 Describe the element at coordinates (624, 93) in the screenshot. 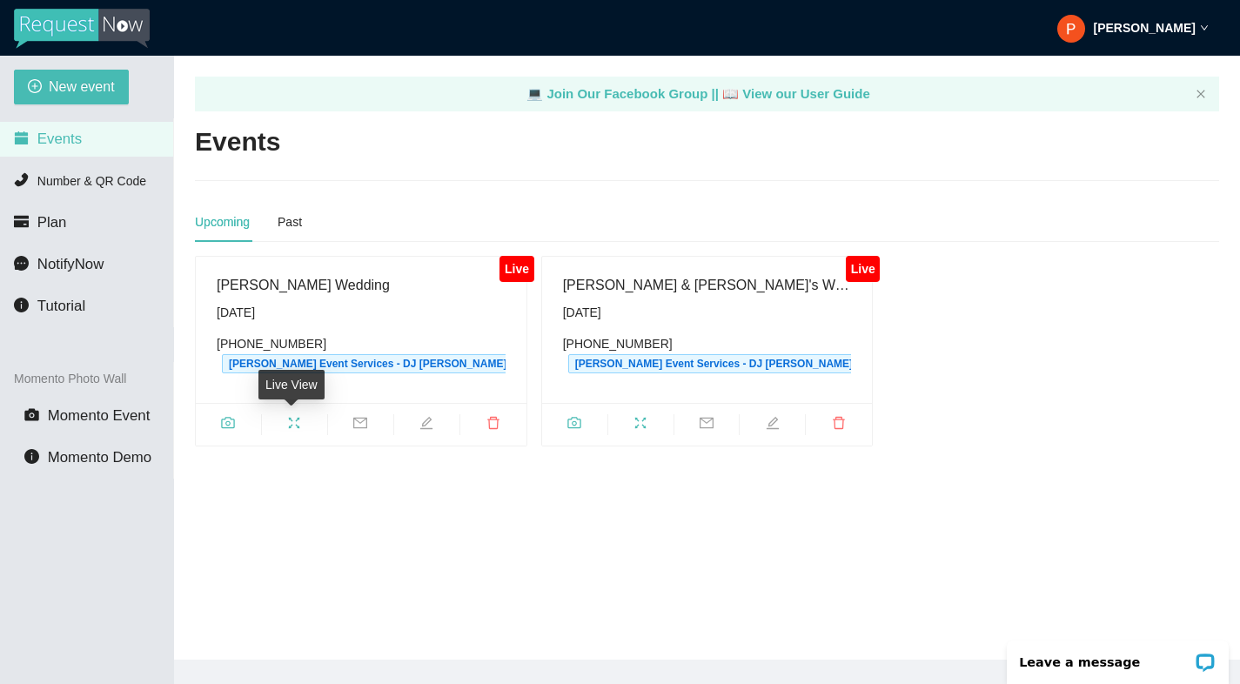

I see `a: laptop Join Our Facebook Group ||` at that location.